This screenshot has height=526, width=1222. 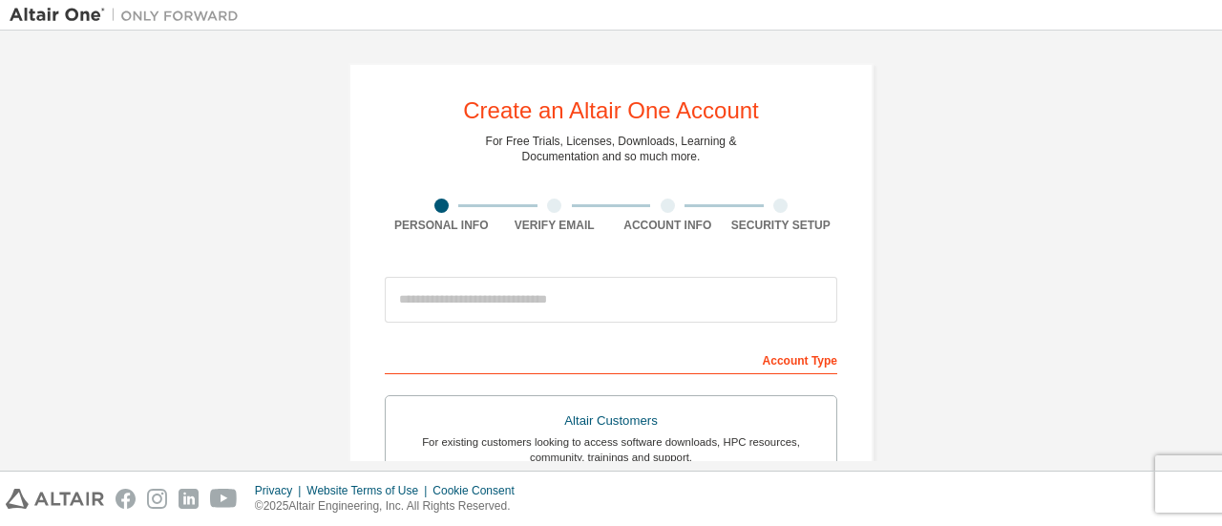 What do you see at coordinates (441, 225) in the screenshot?
I see `div: Personal Info` at bounding box center [441, 225].